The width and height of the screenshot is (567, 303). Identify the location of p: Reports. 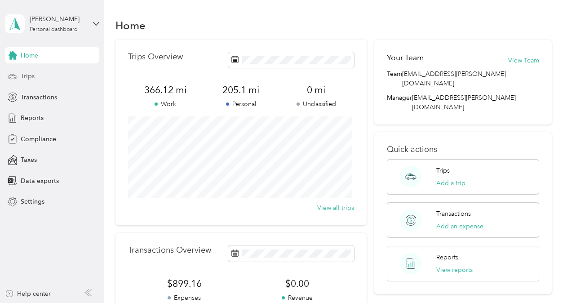
(447, 257).